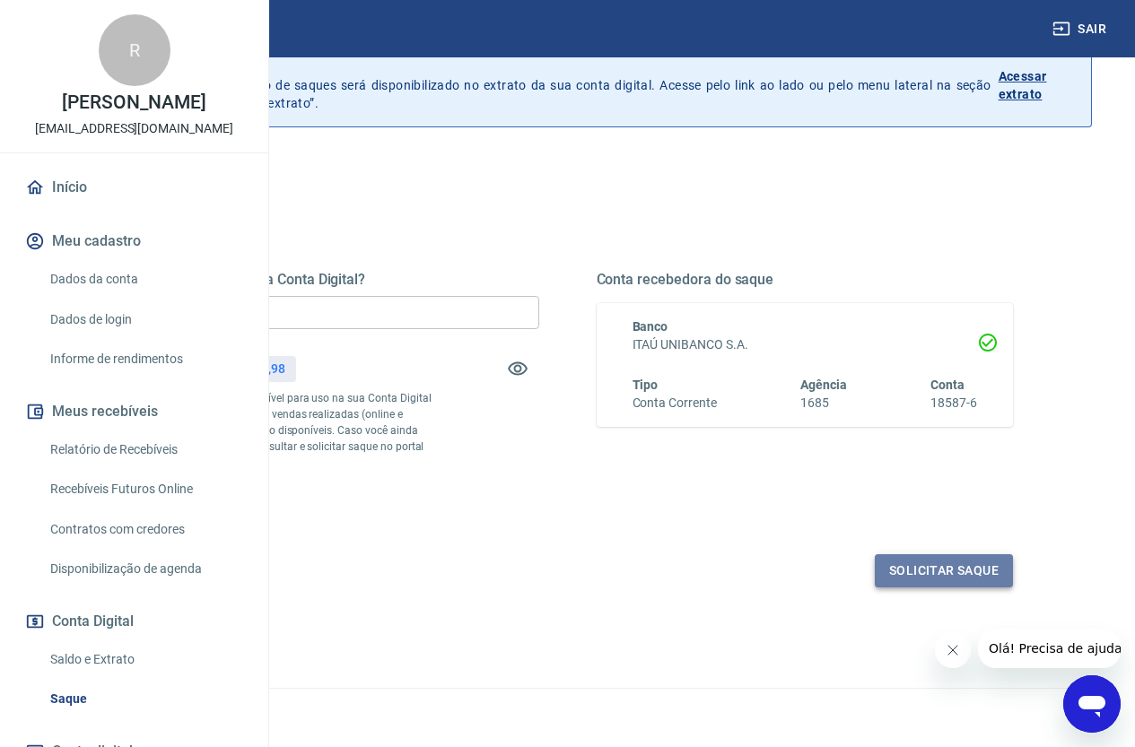  I want to click on button: Conta Digital, so click(134, 622).